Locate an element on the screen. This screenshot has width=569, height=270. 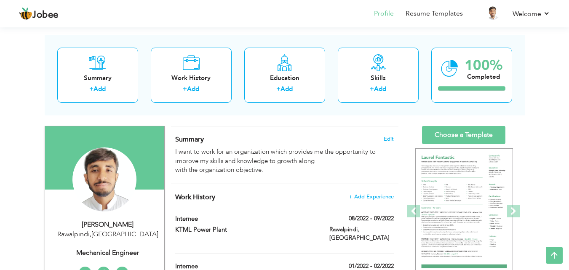
h4: Adding a summary is a quick and easy way to highlight your experience and interests. is located at coordinates (284, 139).